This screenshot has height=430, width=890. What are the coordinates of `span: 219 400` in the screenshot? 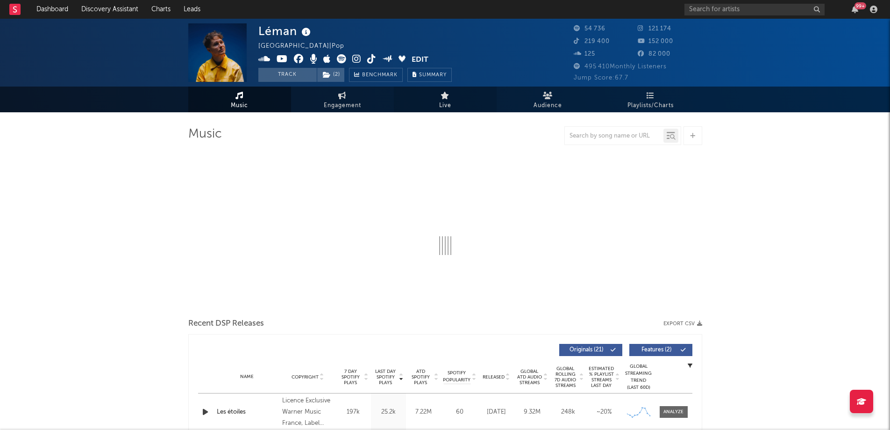 It's located at (592, 41).